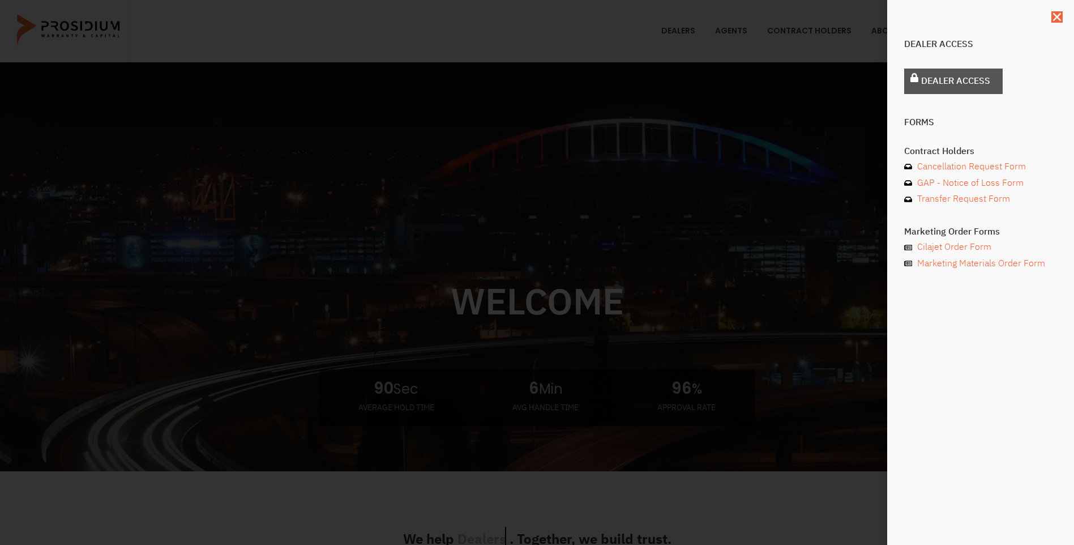 The image size is (1074, 545). Describe the element at coordinates (981, 263) in the screenshot. I see `a: Marketing Materials Order Form` at that location.